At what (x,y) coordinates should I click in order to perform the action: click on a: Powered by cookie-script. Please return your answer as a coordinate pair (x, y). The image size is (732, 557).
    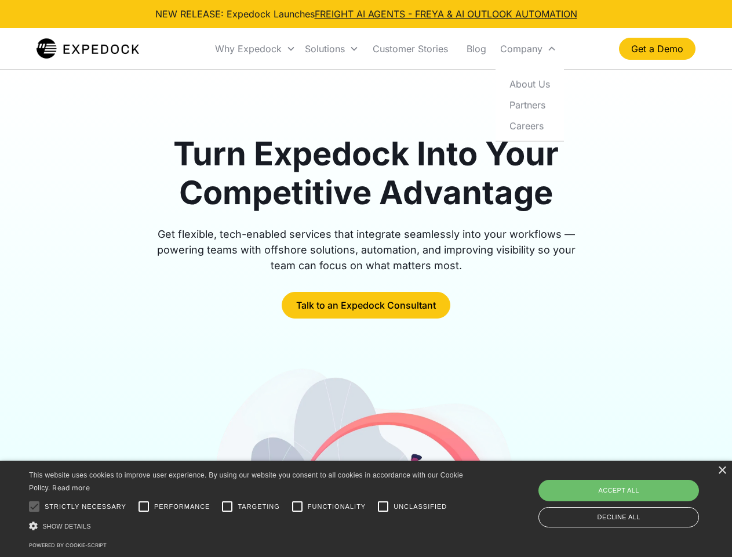
    Looking at the image, I should click on (68, 545).